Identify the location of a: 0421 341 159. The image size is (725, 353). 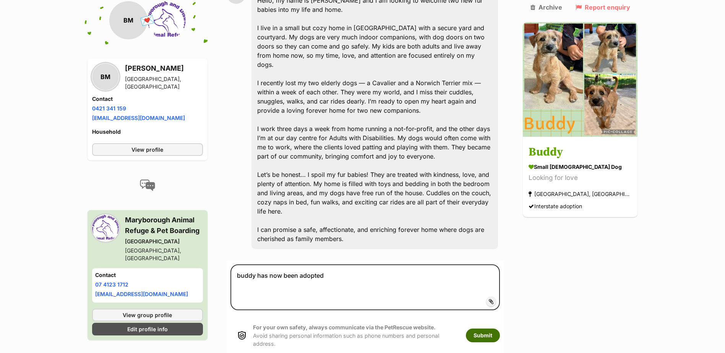
(109, 108).